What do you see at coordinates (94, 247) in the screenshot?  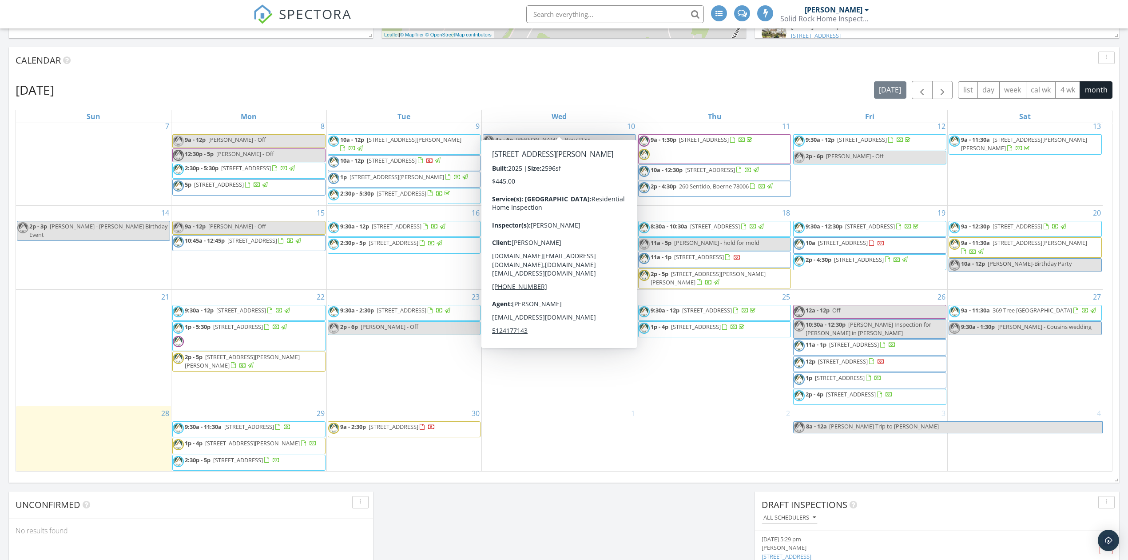 I see `td: Go to September 14, 2025` at bounding box center [94, 247].